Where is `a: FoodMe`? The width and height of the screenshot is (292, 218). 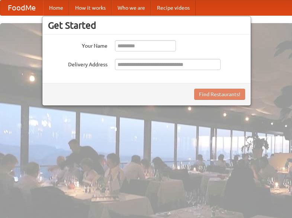
a: FoodMe is located at coordinates (22, 8).